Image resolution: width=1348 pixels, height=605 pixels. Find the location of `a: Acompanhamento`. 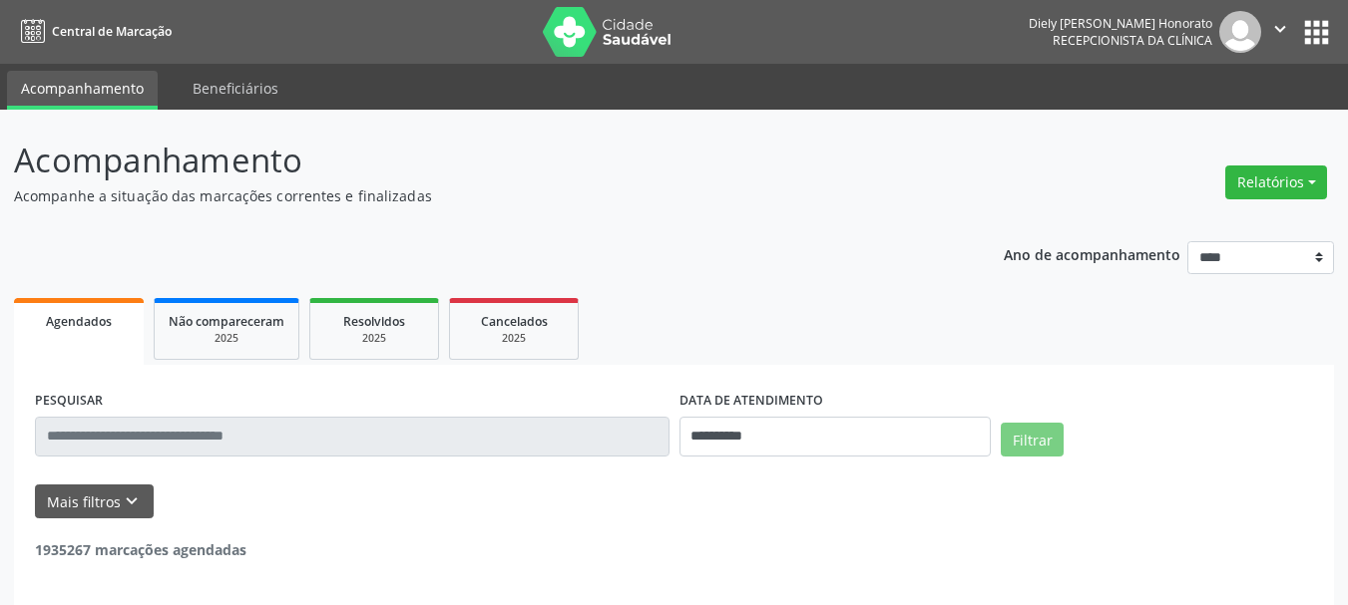

a: Acompanhamento is located at coordinates (82, 90).